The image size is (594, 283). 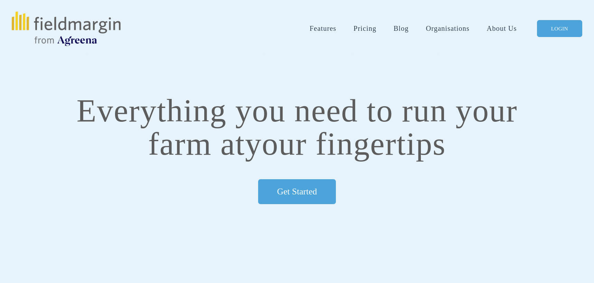 What do you see at coordinates (66, 29) in the screenshot?
I see `img: fieldmargin.com` at bounding box center [66, 29].